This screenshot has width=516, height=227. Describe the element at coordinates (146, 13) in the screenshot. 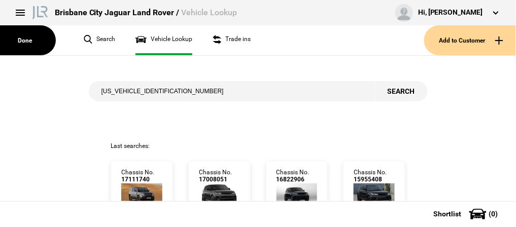

I see `div: Brisbane City Jaguar Land Rover /` at that location.